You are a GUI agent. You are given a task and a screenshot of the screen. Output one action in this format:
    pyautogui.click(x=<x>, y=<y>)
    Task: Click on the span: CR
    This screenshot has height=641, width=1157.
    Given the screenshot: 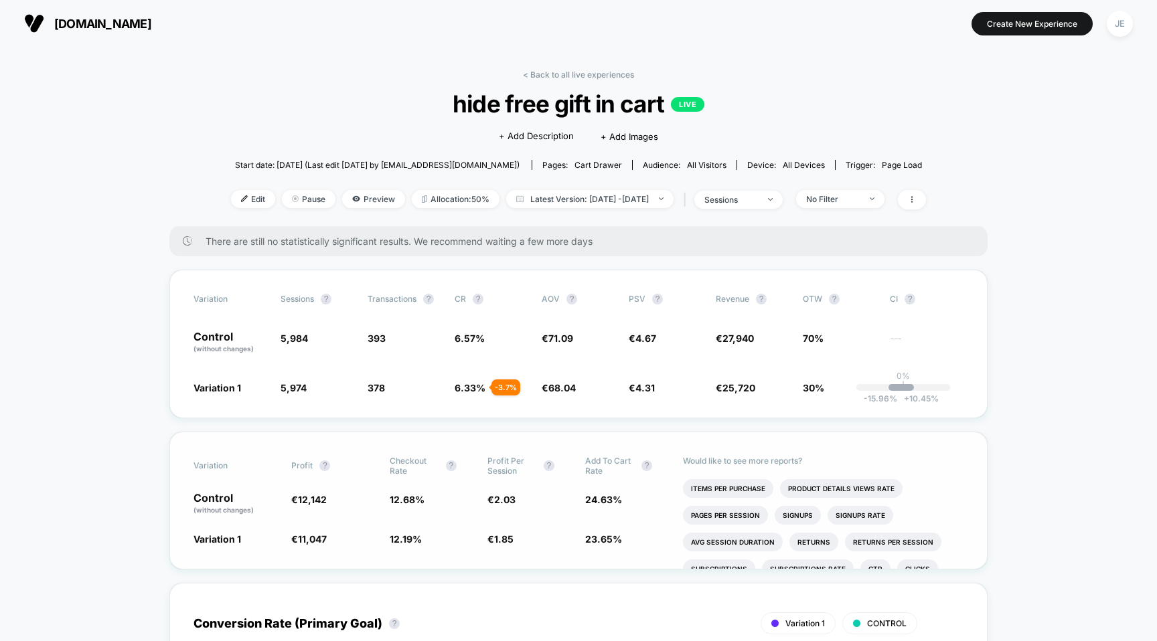 What is the action you would take?
    pyautogui.click(x=460, y=299)
    